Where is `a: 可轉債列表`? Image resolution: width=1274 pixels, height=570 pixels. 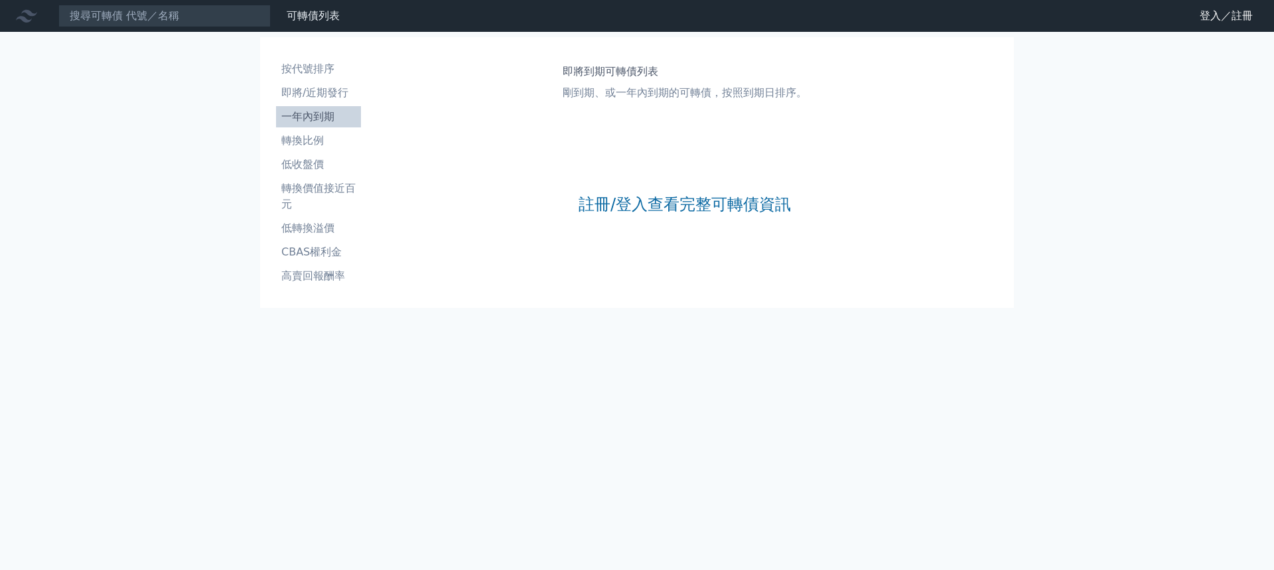
a: 可轉債列表 is located at coordinates (313, 15).